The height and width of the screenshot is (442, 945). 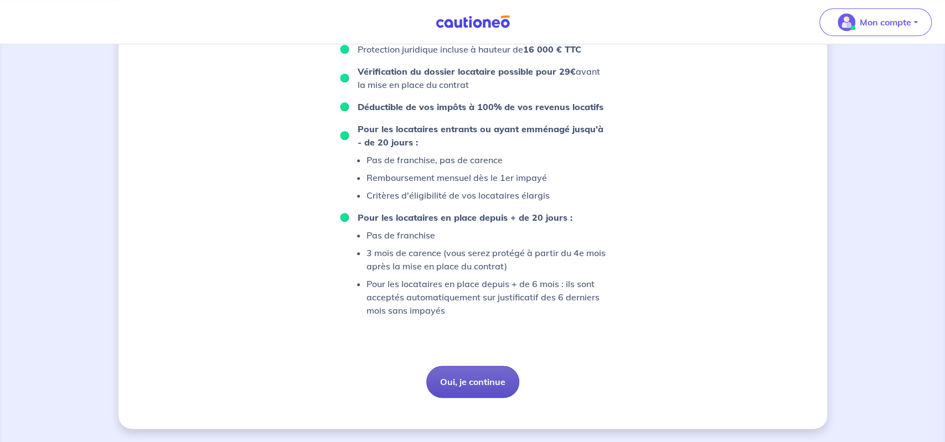 What do you see at coordinates (465, 218) in the screenshot?
I see `strong: Pour les locataires en place depuis + de 20 jours :` at bounding box center [465, 218].